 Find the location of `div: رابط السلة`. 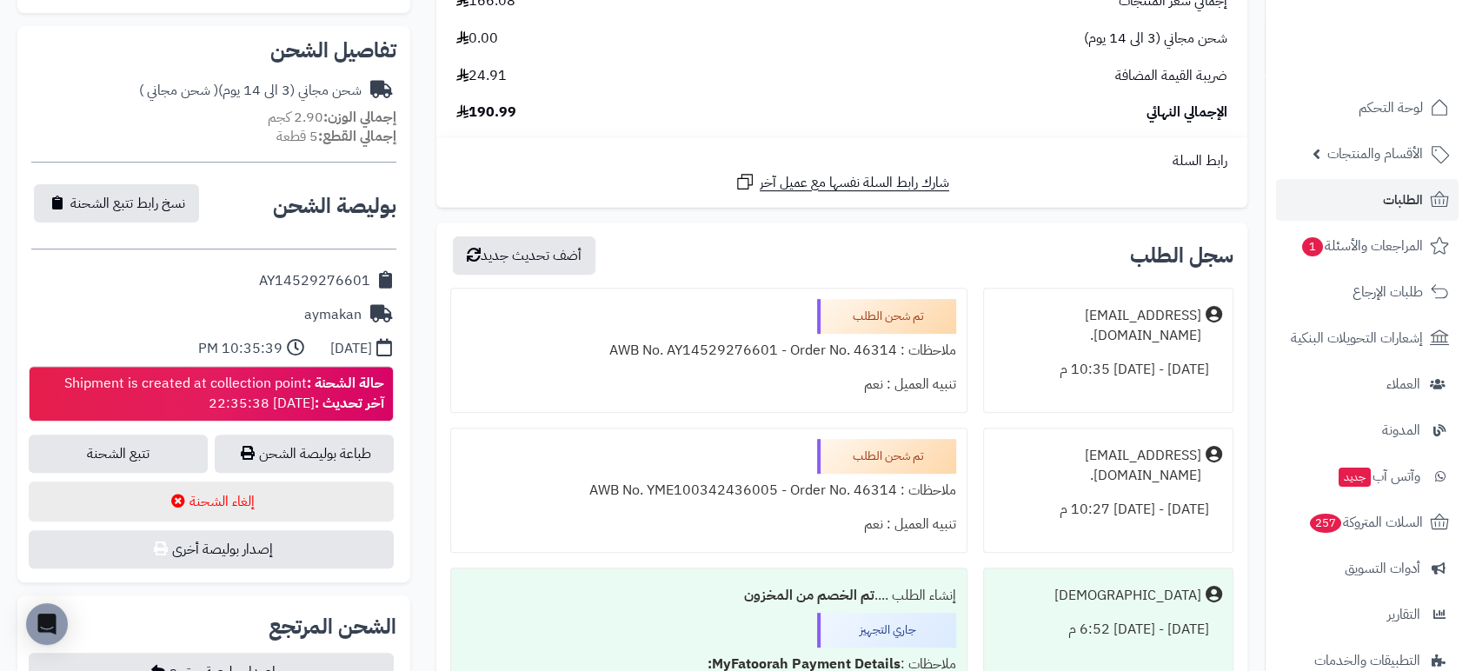

div: رابط السلة is located at coordinates (842, 161).